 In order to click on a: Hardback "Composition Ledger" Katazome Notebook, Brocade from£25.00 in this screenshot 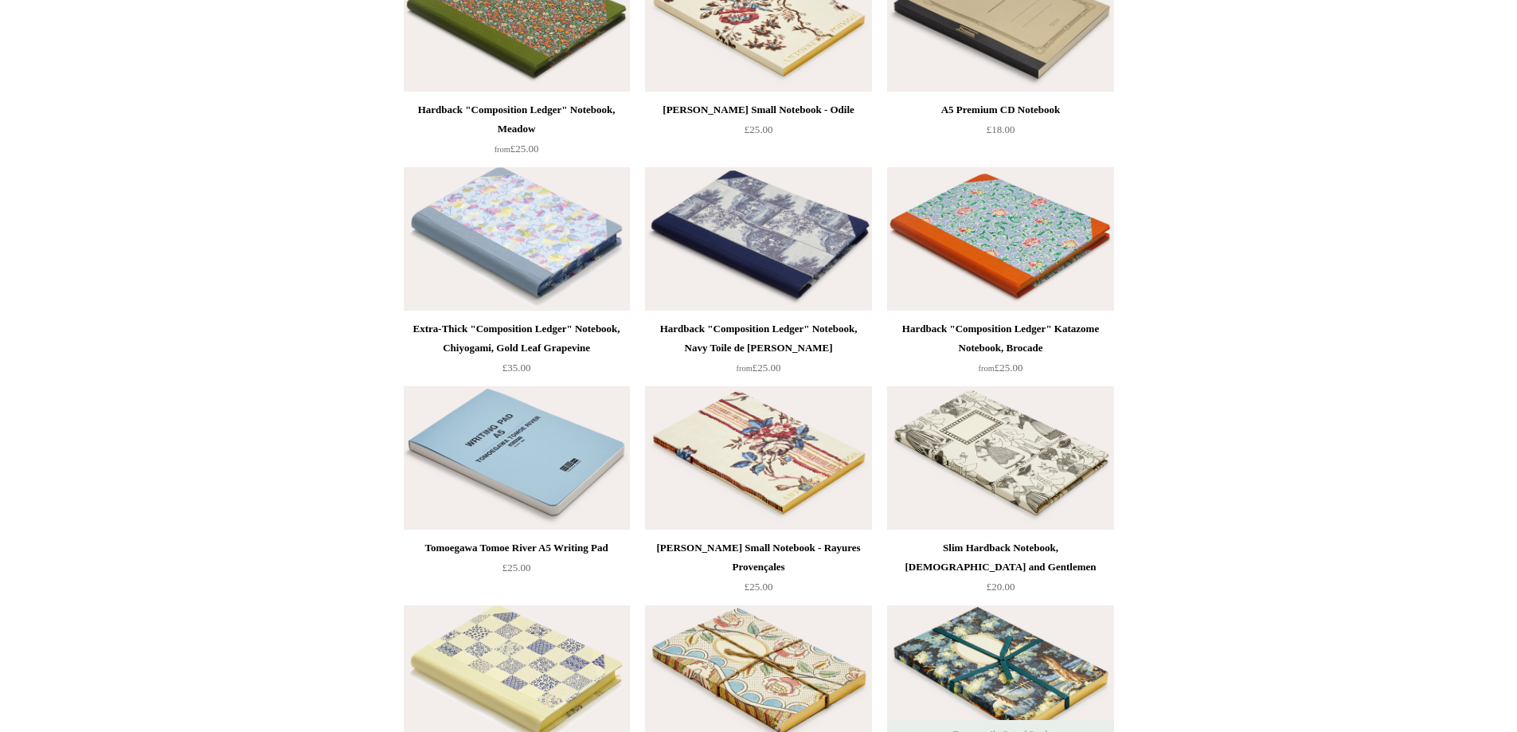, I will do `click(1000, 352)`.